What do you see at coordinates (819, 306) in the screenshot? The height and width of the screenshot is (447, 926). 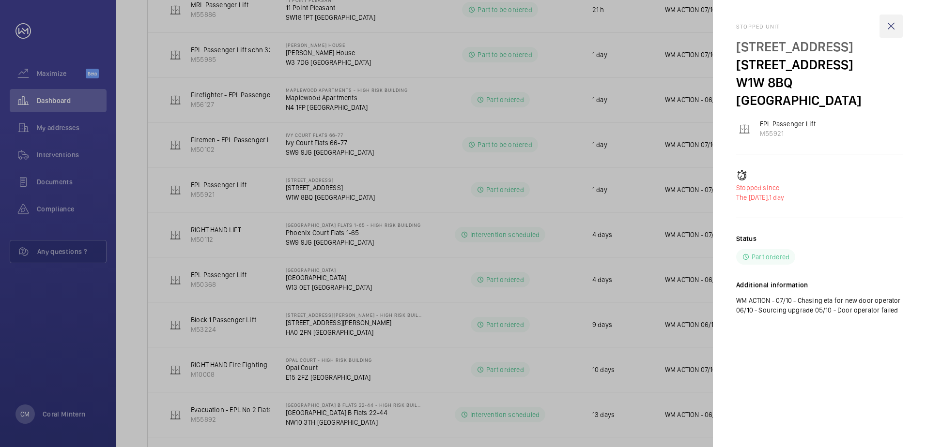 I see `p: WM ACTION - 07/10 - Chasing eta for new door operator 06/10 - Sourcing upgrade 05/10 - Door opera...` at bounding box center [819, 306].